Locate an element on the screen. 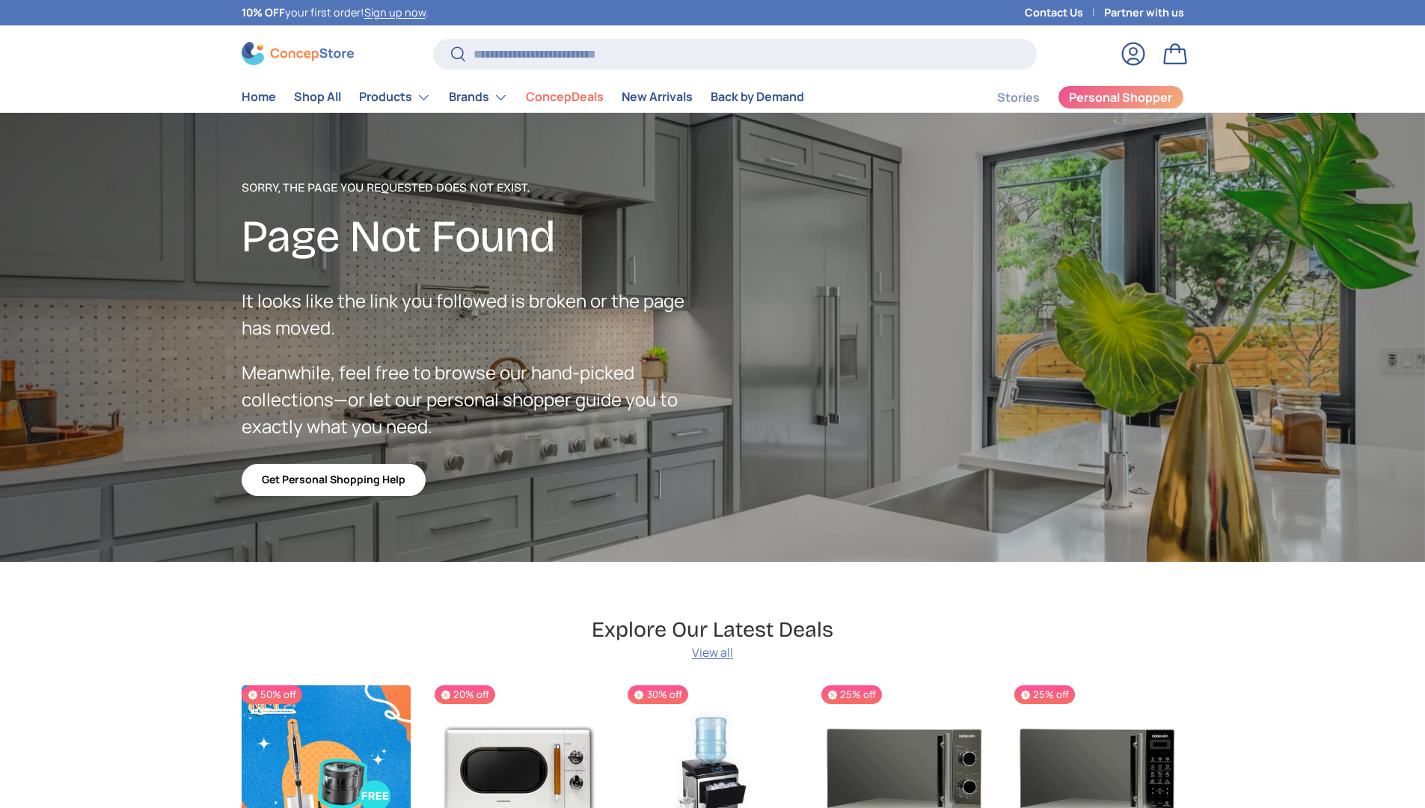  span: 20% off is located at coordinates (465, 694).